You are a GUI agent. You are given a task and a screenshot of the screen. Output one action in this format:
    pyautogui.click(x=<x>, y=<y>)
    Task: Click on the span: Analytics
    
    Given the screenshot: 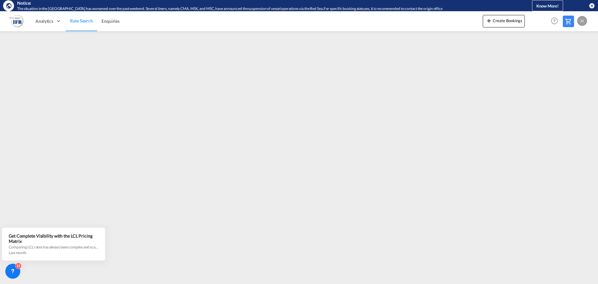 What is the action you would take?
    pyautogui.click(x=44, y=21)
    